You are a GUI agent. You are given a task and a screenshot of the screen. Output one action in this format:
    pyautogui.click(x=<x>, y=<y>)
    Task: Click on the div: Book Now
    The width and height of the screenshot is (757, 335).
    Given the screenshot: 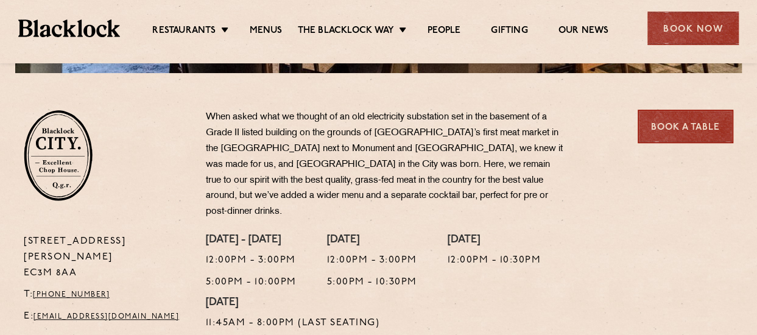 What is the action you would take?
    pyautogui.click(x=693, y=28)
    